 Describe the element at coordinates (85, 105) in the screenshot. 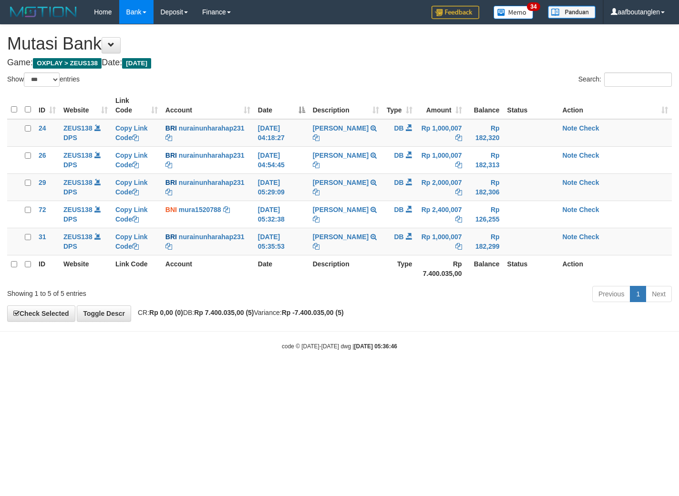

I see `th: Website: activate to sort column ascending` at that location.